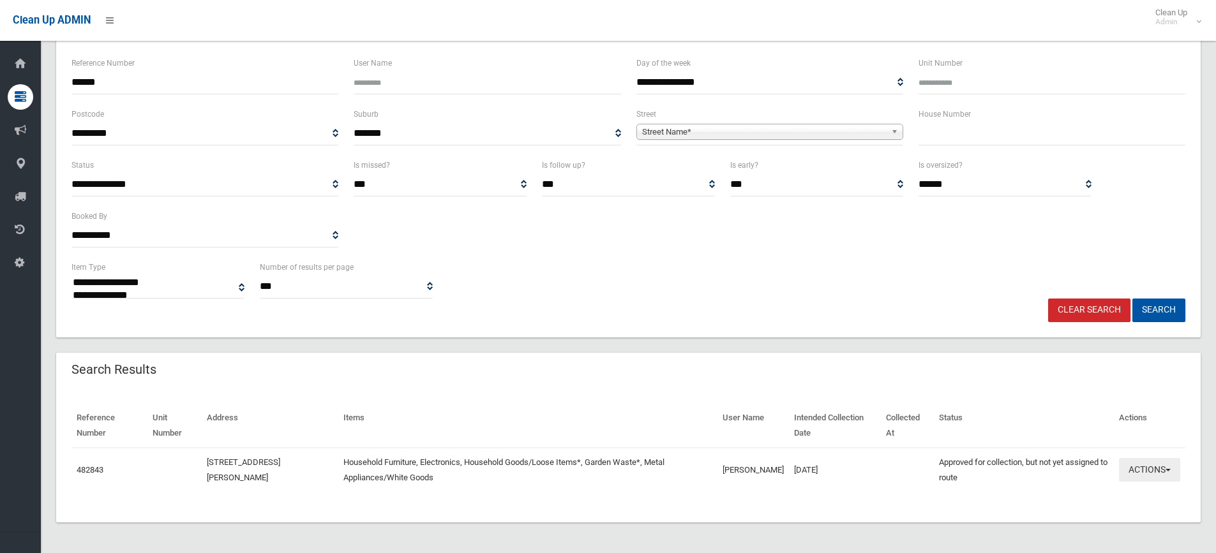 Image resolution: width=1216 pixels, height=553 pixels. What do you see at coordinates (753, 426) in the screenshot?
I see `th: User Name` at bounding box center [753, 426].